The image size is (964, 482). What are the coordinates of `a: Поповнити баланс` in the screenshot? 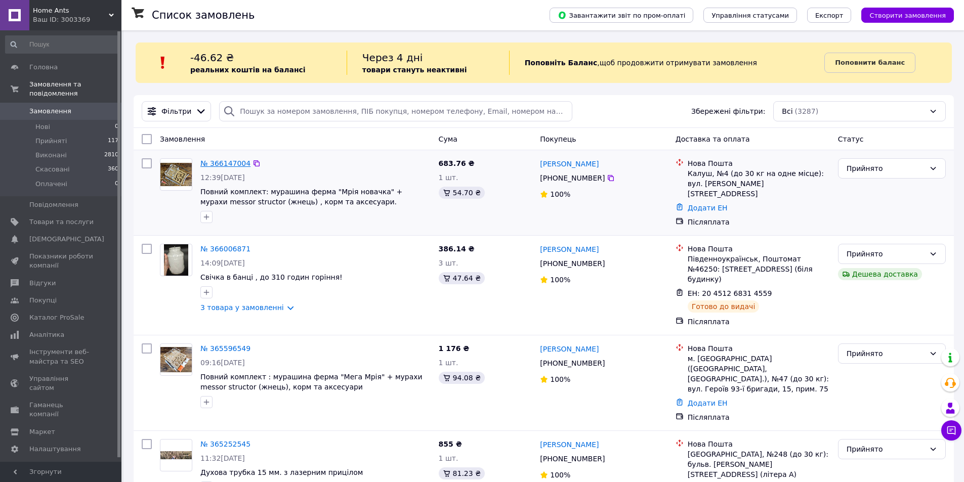 It's located at (870, 63).